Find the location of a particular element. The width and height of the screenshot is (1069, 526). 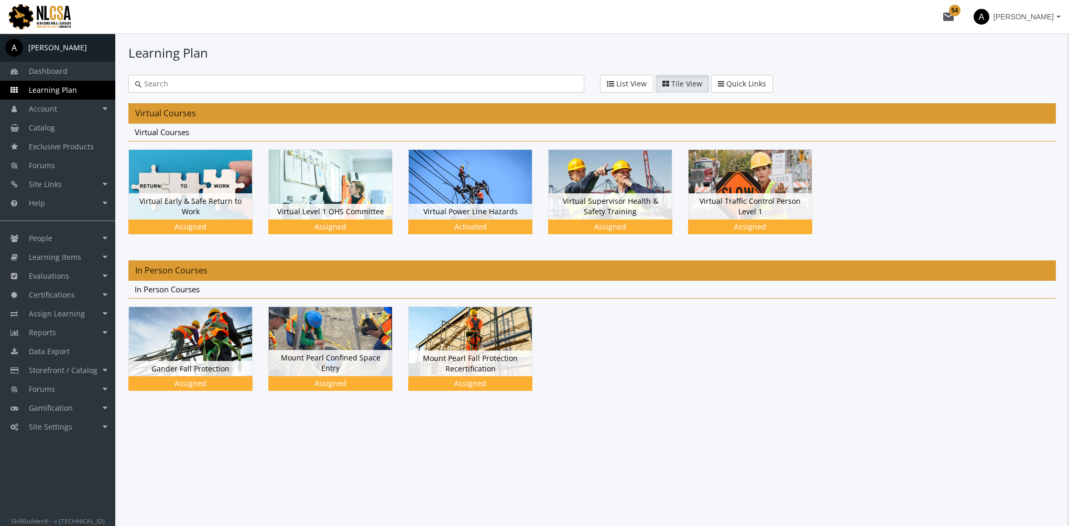

mat-icon: mail is located at coordinates (949, 17).